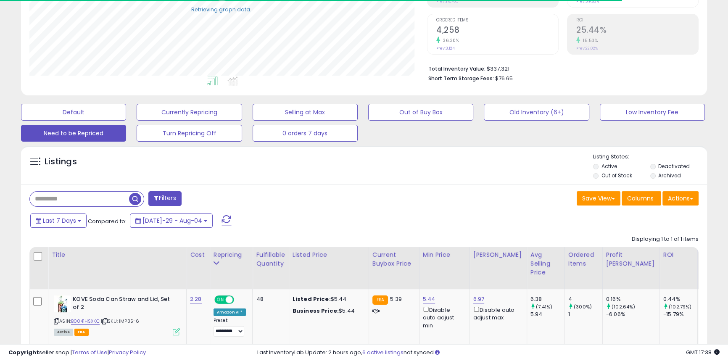 Image resolution: width=728 pixels, height=361 pixels. Describe the element at coordinates (547, 299) in the screenshot. I see `div: 6.38` at that location.